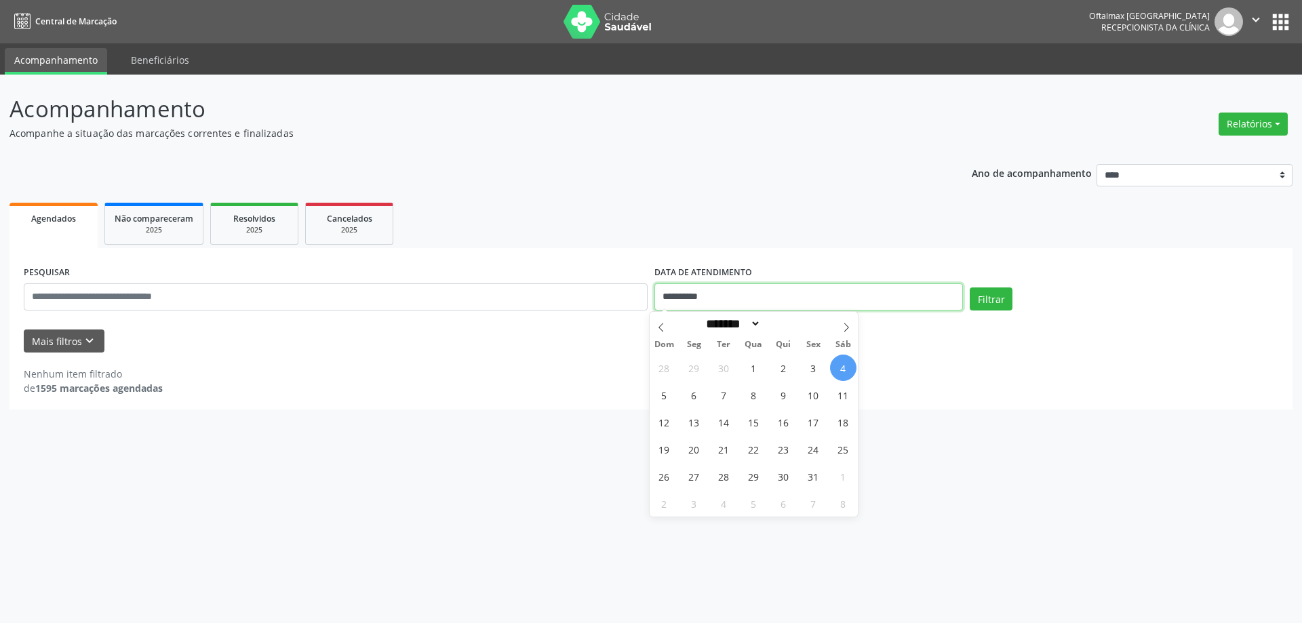 The image size is (1302, 623). Describe the element at coordinates (813, 395) in the screenshot. I see `span: Outubro 10, 2025` at that location.